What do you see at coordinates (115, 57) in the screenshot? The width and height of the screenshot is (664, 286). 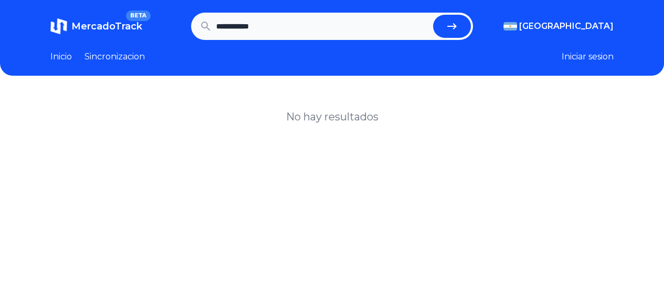 I see `a: Sincronizacion` at bounding box center [115, 57].